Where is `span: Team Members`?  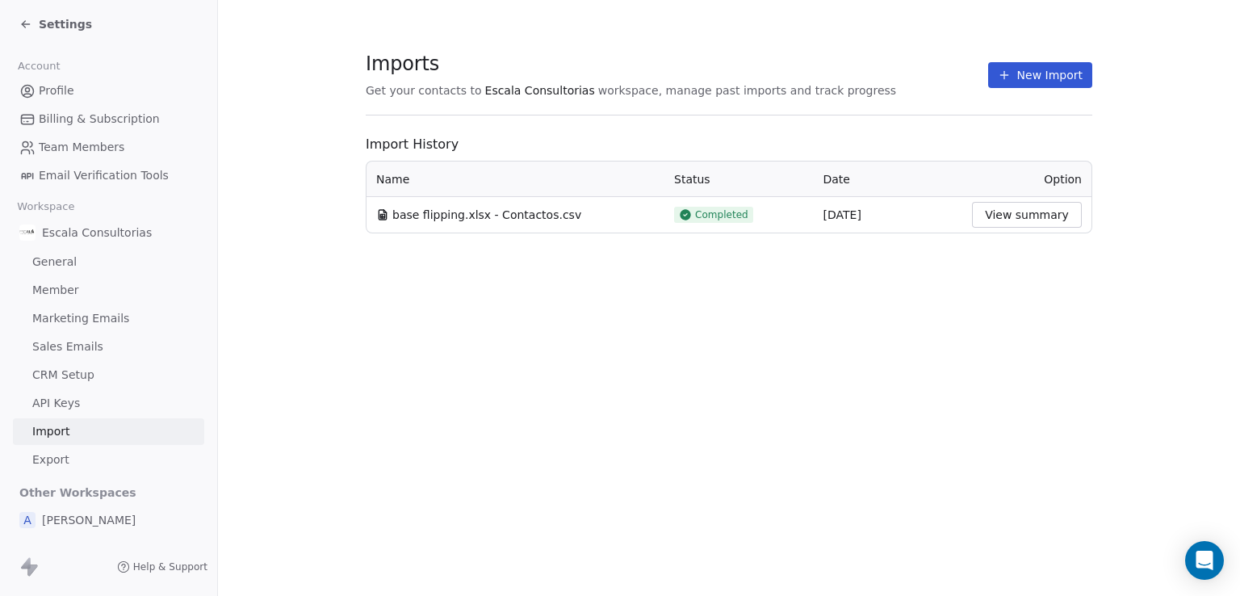
span: Team Members is located at coordinates (82, 147).